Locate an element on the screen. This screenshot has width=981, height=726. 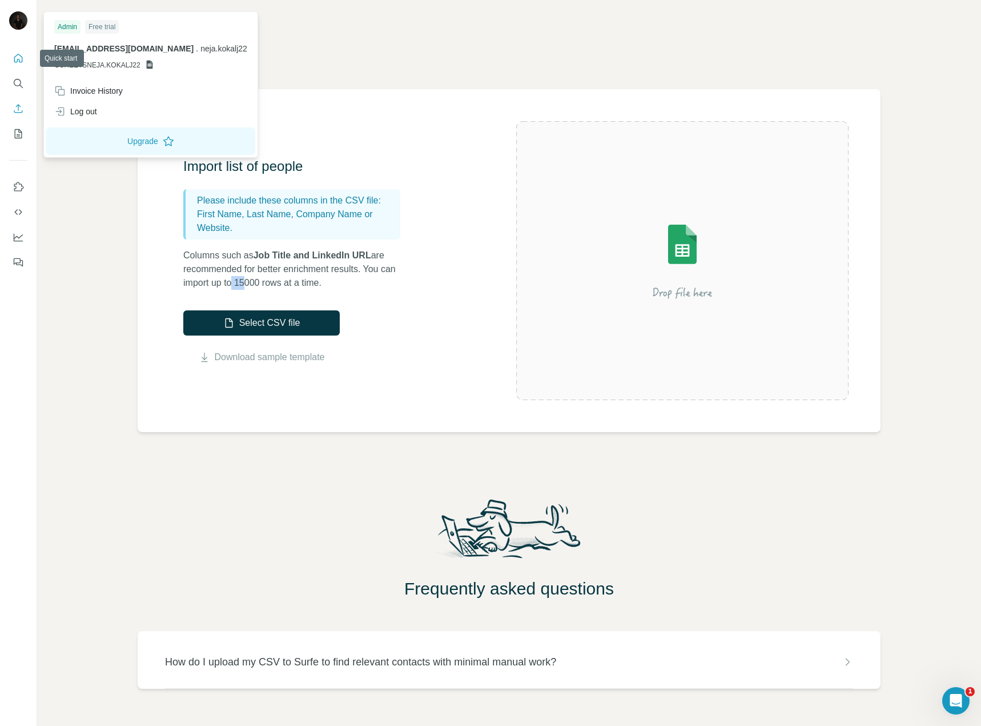
button: Use Surfe API is located at coordinates (18, 212).